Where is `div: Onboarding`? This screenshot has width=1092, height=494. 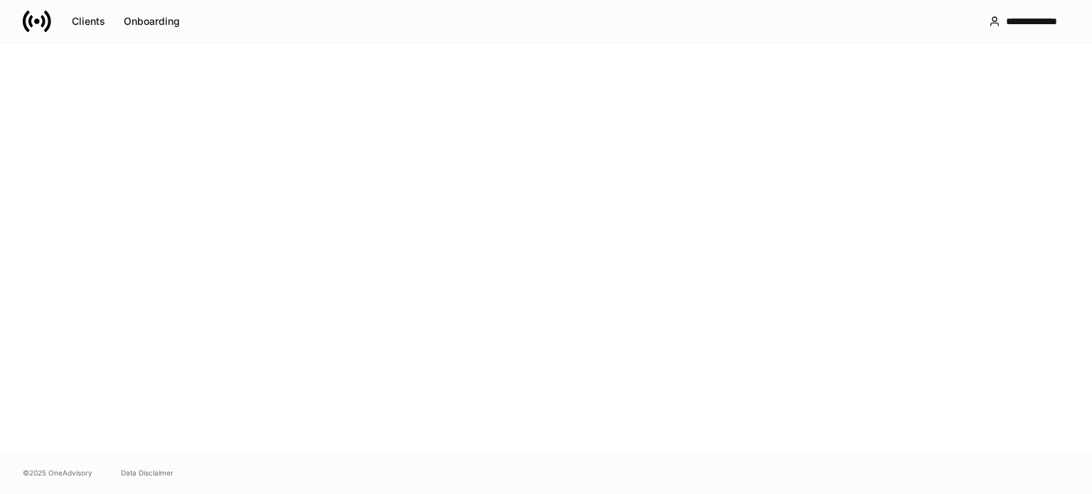 div: Onboarding is located at coordinates (151, 21).